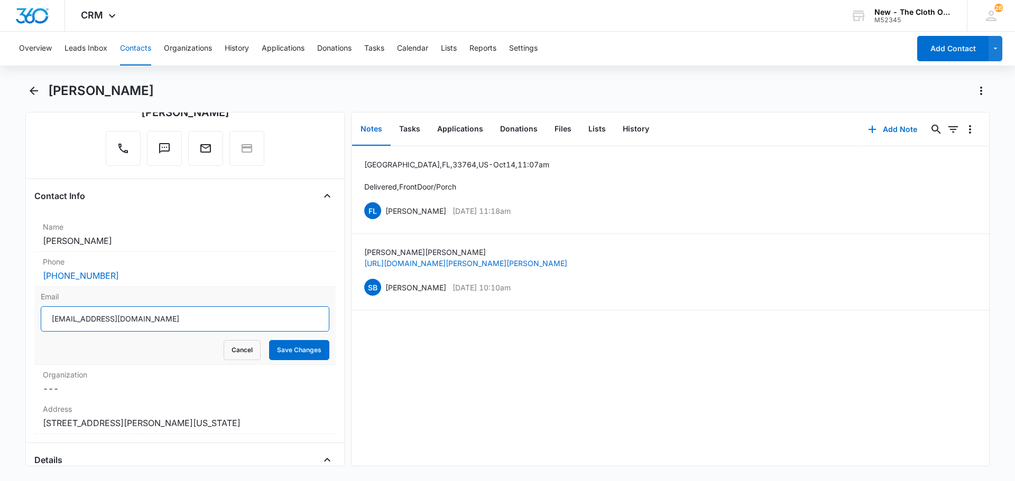 The width and height of the screenshot is (1015, 481). Describe the element at coordinates (952, 49) in the screenshot. I see `button: Add Contact` at that location.